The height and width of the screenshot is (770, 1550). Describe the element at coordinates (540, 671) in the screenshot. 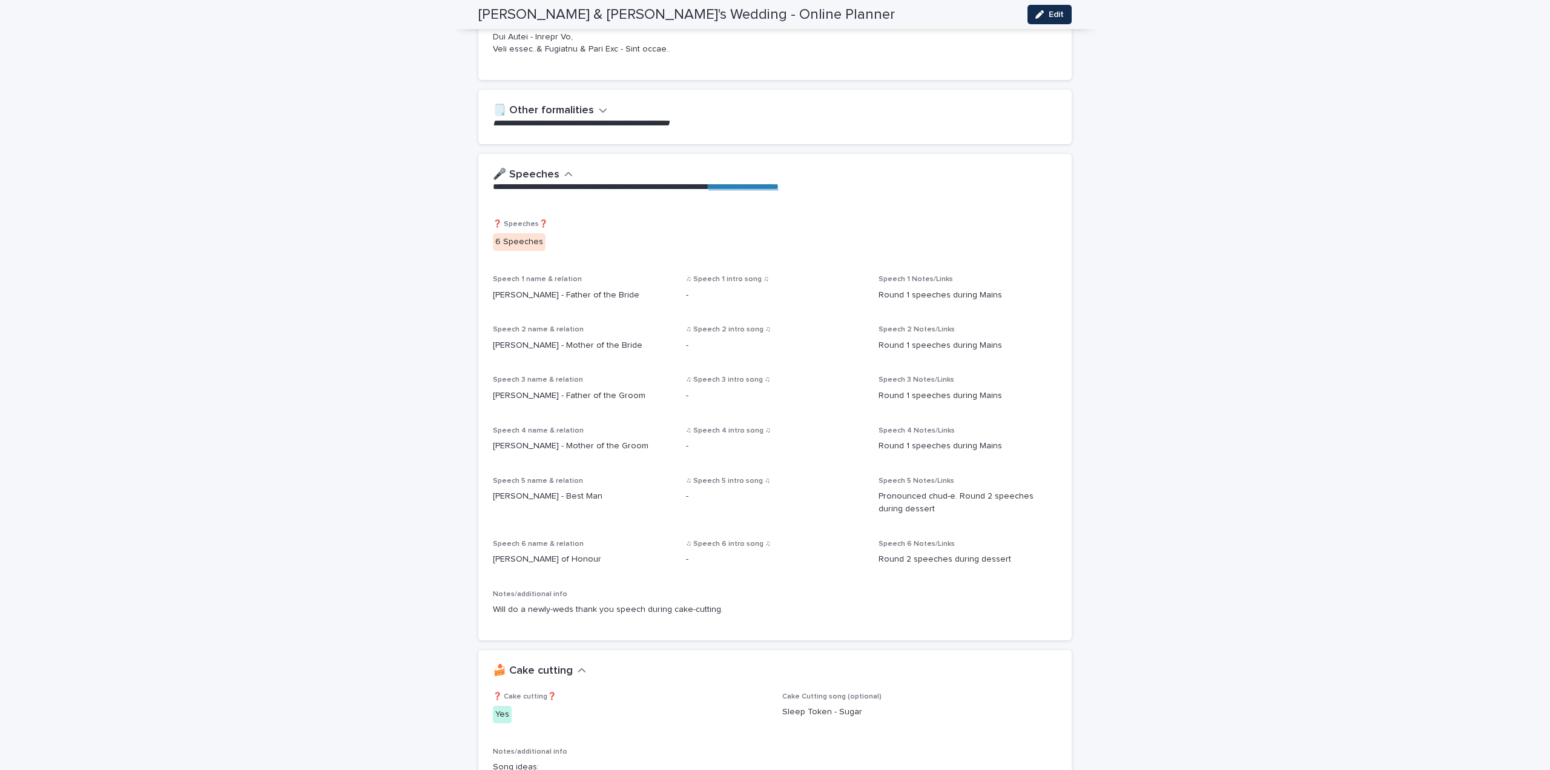

I see `button: 🍰 Cake cutting` at that location.